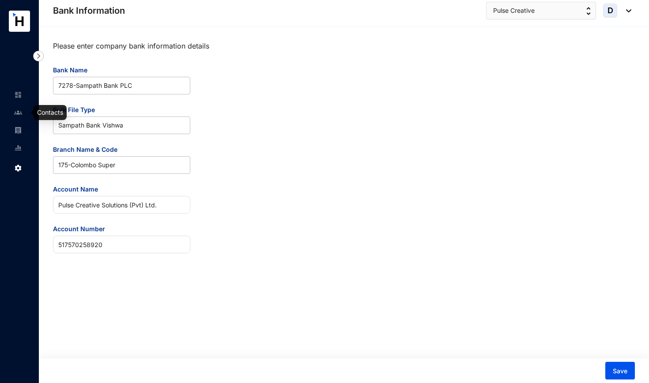 The image size is (649, 383). What do you see at coordinates (82, 229) in the screenshot?
I see `label: Account Number` at bounding box center [82, 229].